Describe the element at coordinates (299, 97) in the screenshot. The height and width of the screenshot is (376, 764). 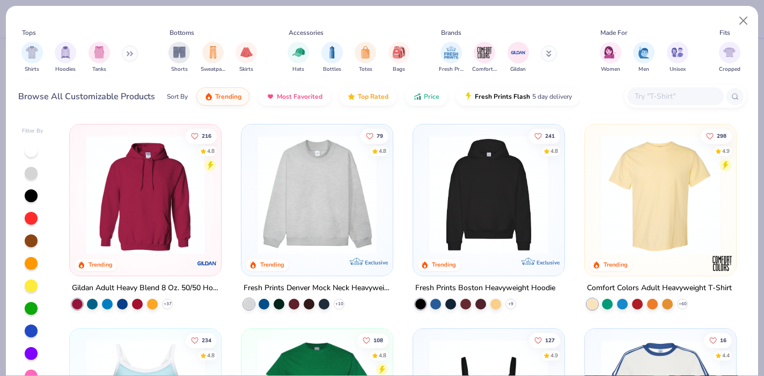
I see `span: Most Favorited` at that location.